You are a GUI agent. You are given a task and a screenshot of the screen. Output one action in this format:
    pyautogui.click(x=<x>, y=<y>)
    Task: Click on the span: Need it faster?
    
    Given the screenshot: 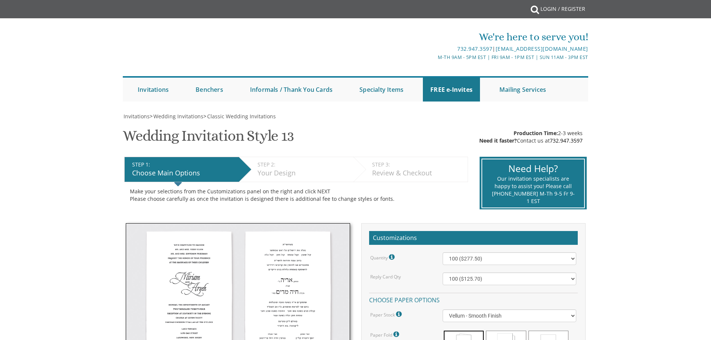 What is the action you would take?
    pyautogui.click(x=498, y=140)
    